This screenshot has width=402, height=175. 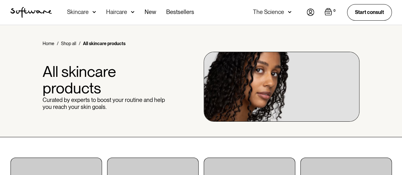 I want to click on div: All skincare products, so click(x=104, y=44).